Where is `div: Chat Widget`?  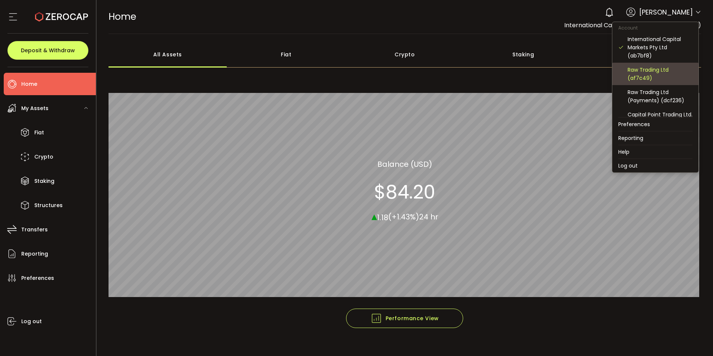 div: Chat Widget is located at coordinates (694, 338).